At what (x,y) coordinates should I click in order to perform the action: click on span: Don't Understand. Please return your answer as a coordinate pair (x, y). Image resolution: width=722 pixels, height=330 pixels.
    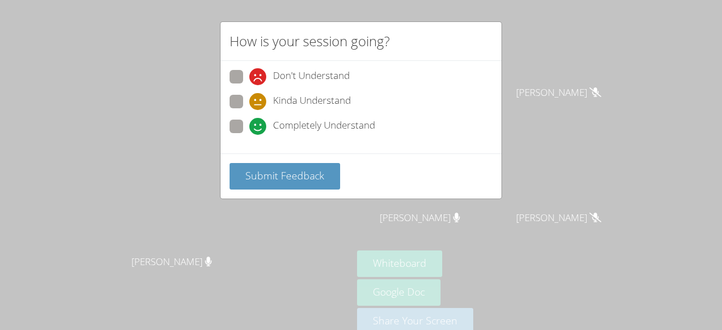
    Looking at the image, I should click on (311, 77).